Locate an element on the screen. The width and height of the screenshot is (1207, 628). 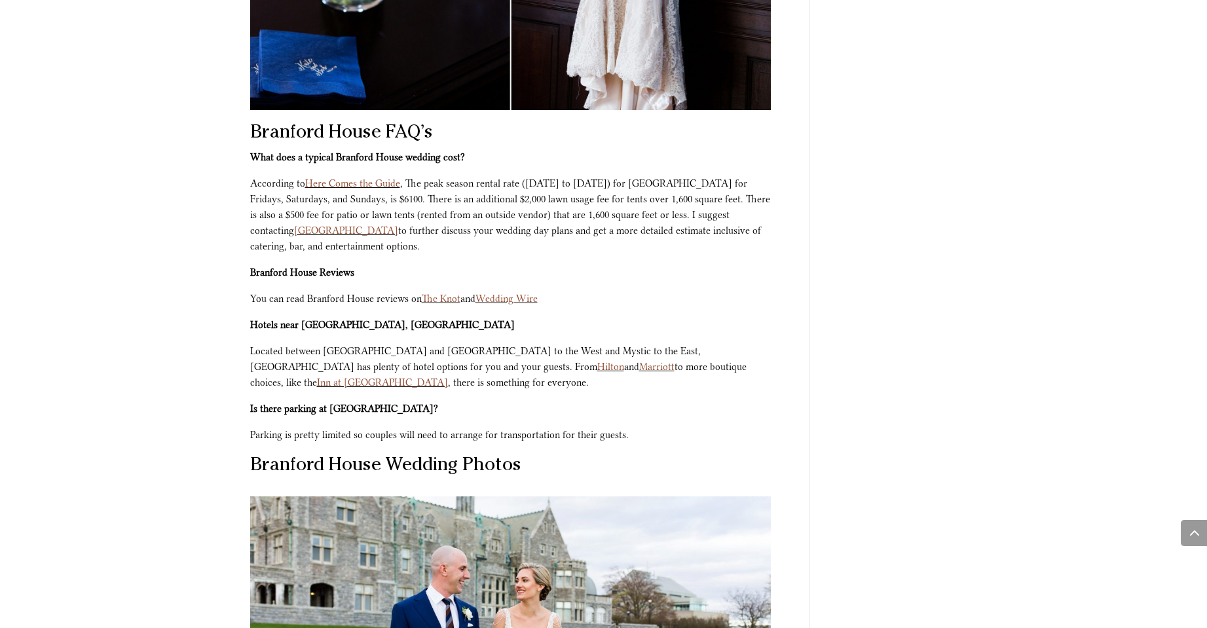
strong: What does a typical Branford House wedding cost? is located at coordinates (358, 157).